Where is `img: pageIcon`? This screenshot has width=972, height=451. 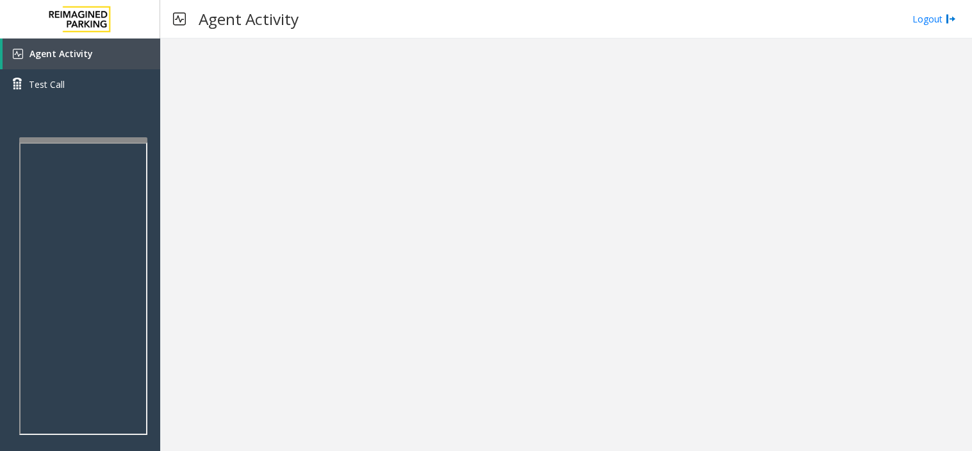 img: pageIcon is located at coordinates (179, 19).